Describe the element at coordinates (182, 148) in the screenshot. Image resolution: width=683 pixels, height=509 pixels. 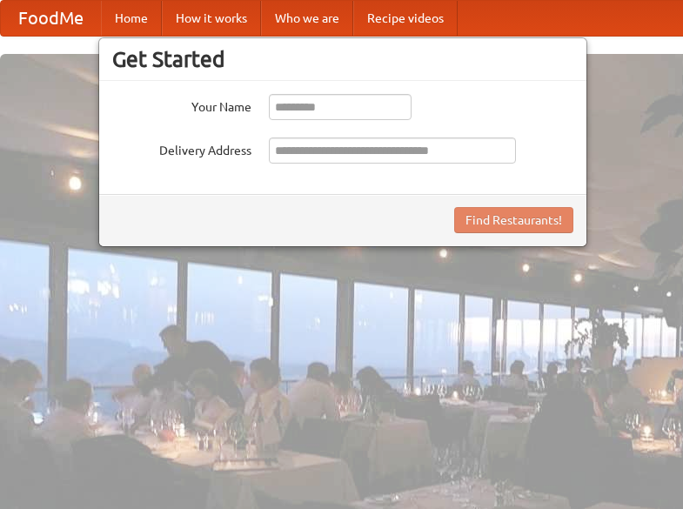
I see `label: Delivery Address` at that location.